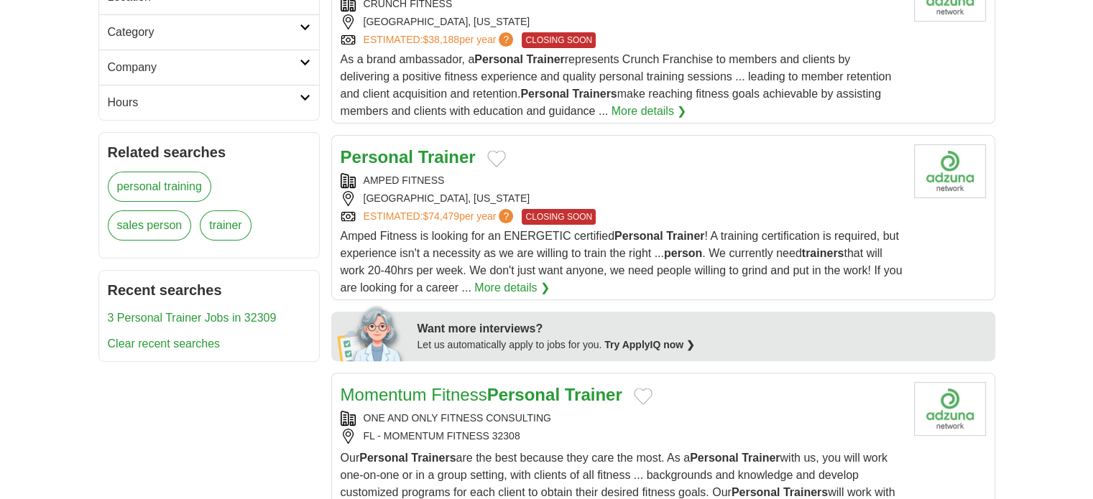  What do you see at coordinates (702, 345) in the screenshot?
I see `div: Let us automatically apply to jobs for you.` at bounding box center [702, 345].